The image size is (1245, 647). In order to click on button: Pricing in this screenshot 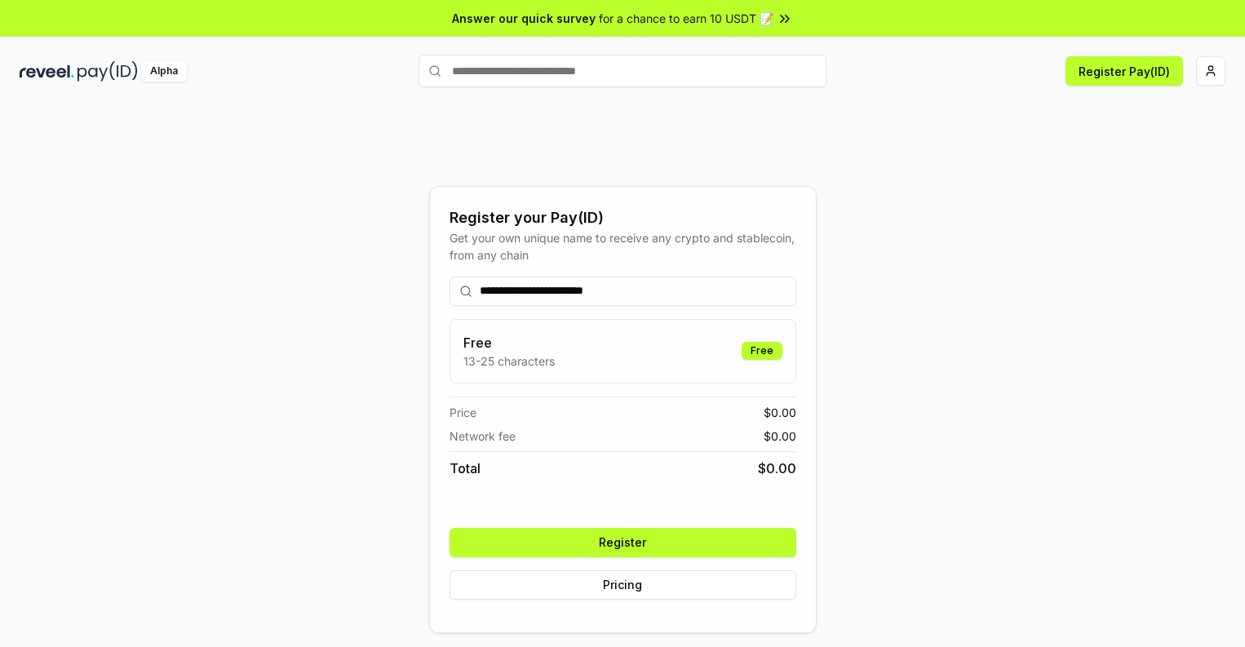, I will do `click(622, 585)`.